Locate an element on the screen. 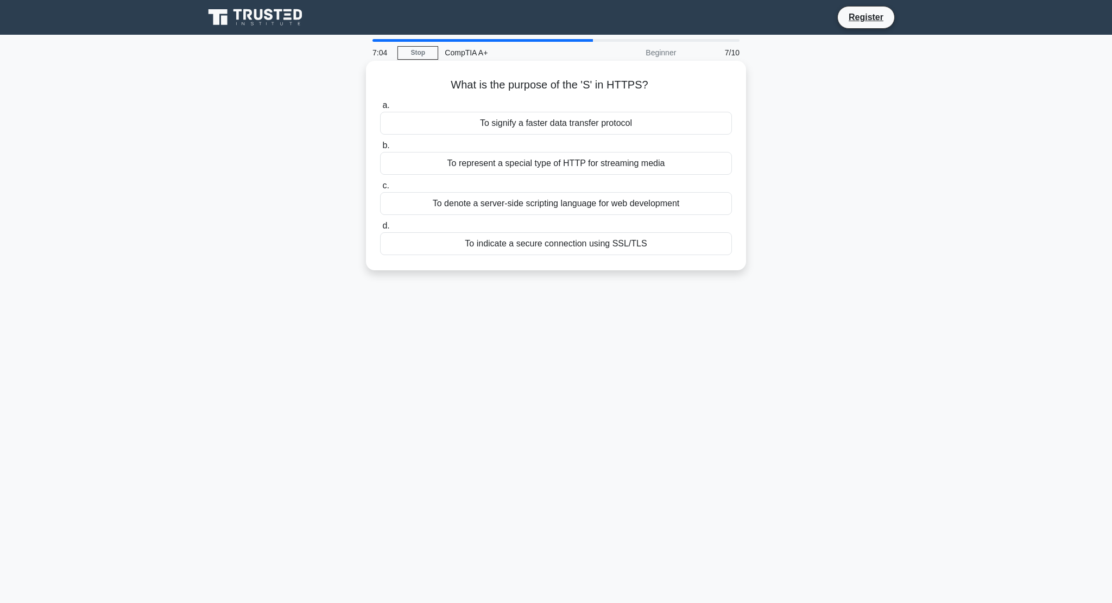  div: To denote a server-side scripting language for web development is located at coordinates (556, 204).